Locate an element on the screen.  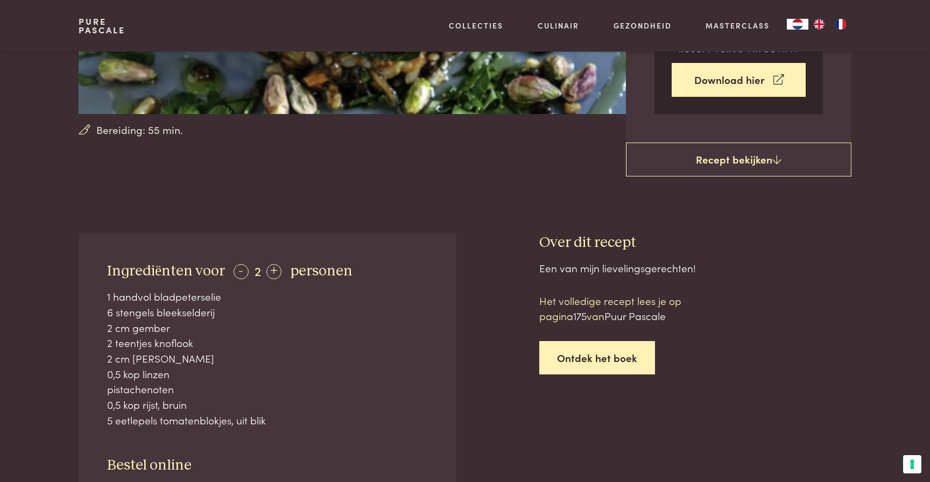
a: FR is located at coordinates (841, 24).